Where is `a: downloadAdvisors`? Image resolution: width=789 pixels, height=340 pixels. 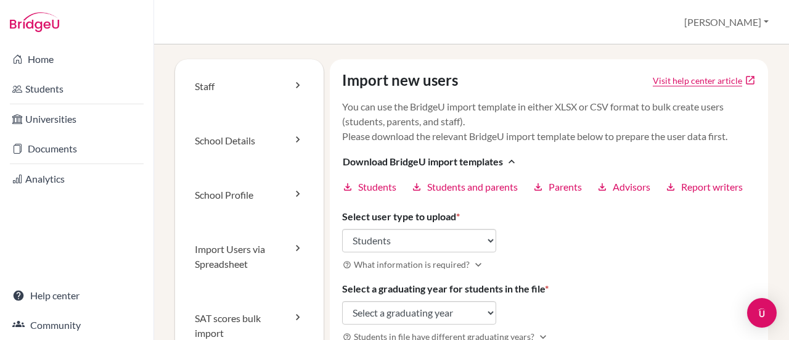
a: downloadAdvisors is located at coordinates (623, 187).